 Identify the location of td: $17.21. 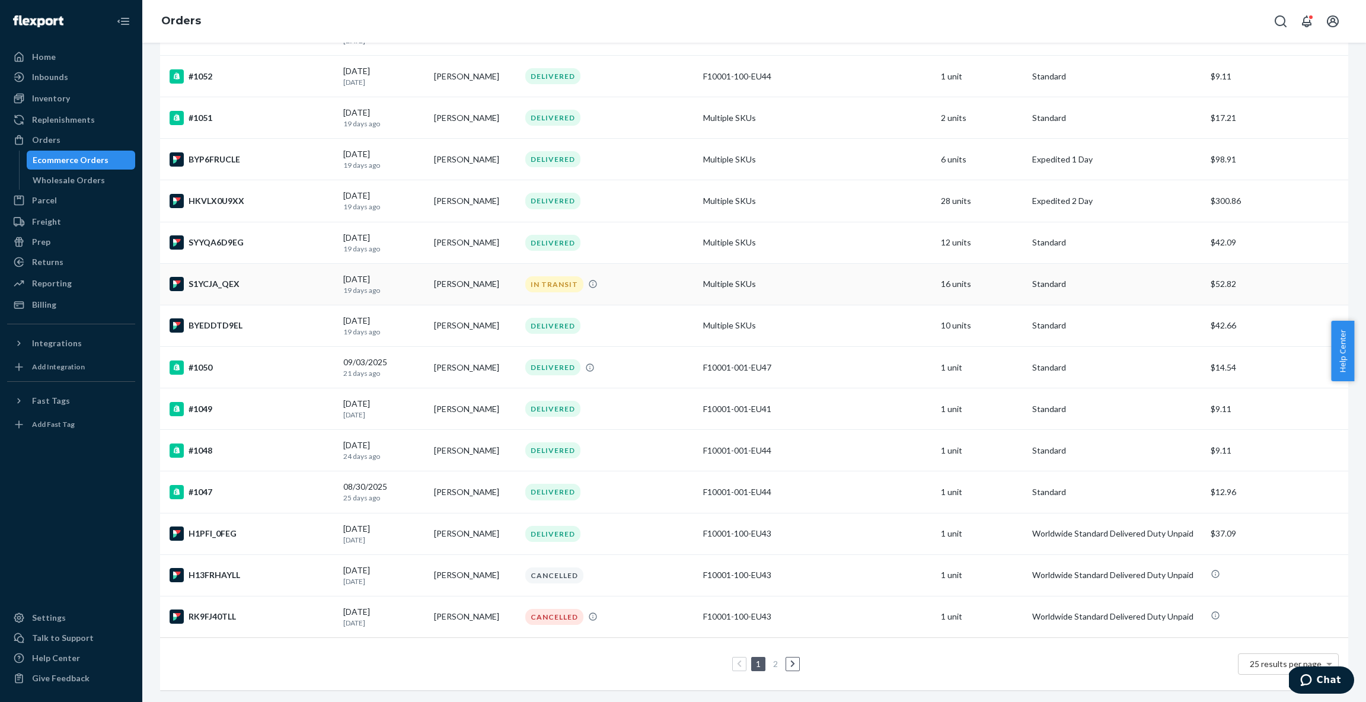
(1277, 118).